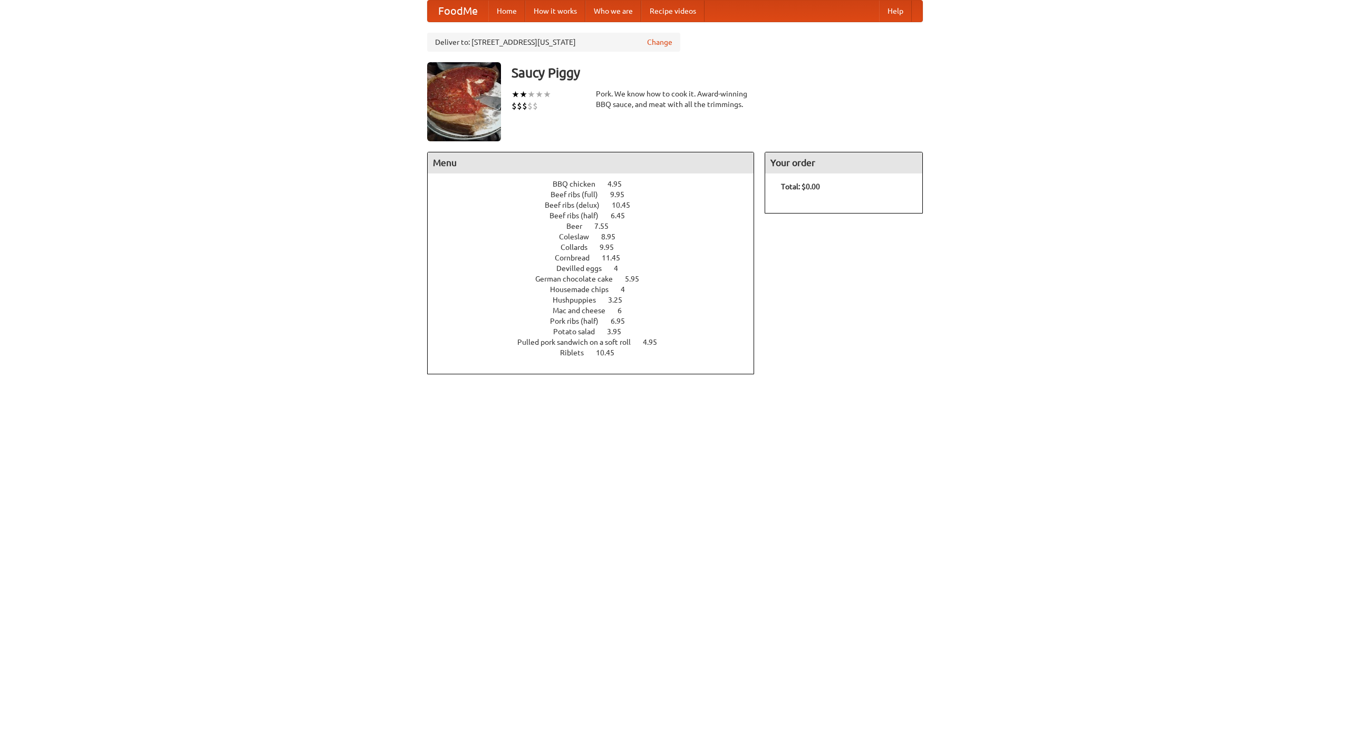 The height and width of the screenshot is (746, 1350). Describe the element at coordinates (623, 321) in the screenshot. I see `span: 6.95` at that location.